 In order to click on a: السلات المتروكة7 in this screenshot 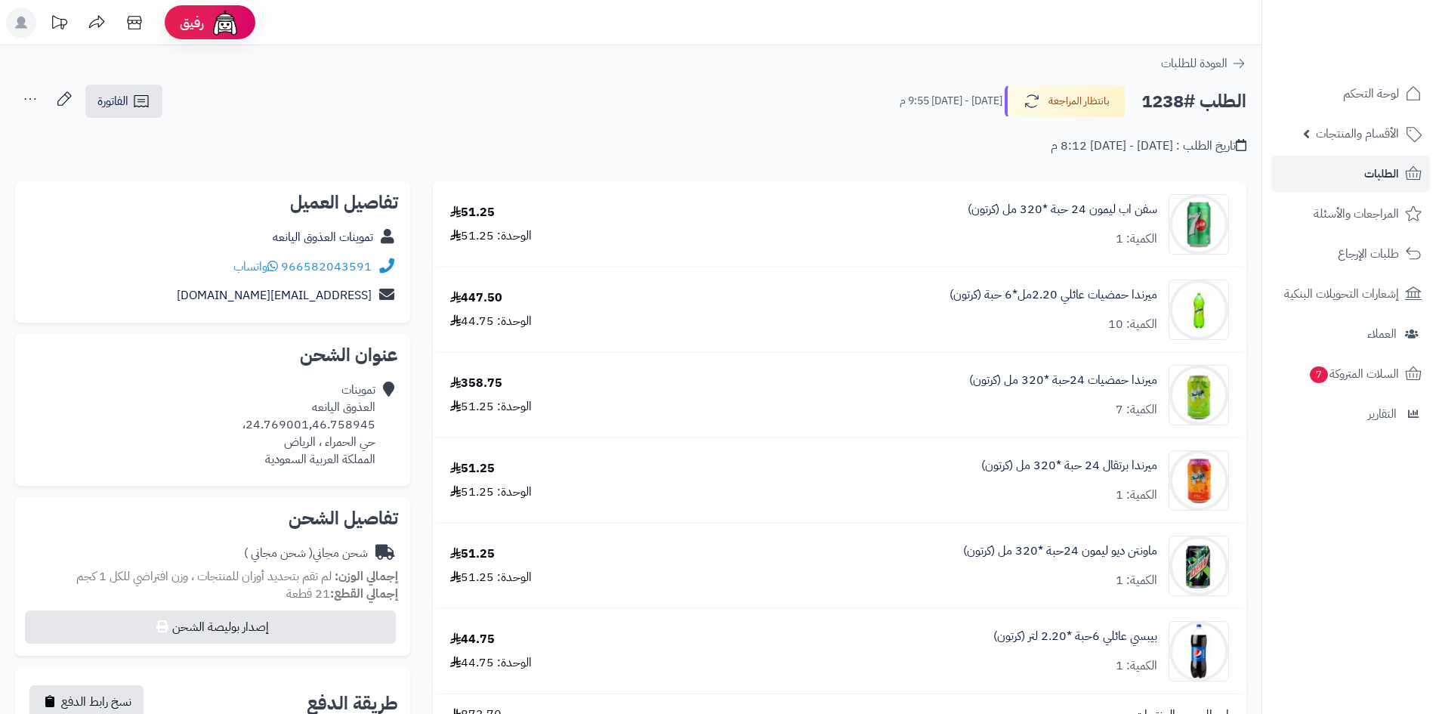, I will do `click(1351, 374)`.